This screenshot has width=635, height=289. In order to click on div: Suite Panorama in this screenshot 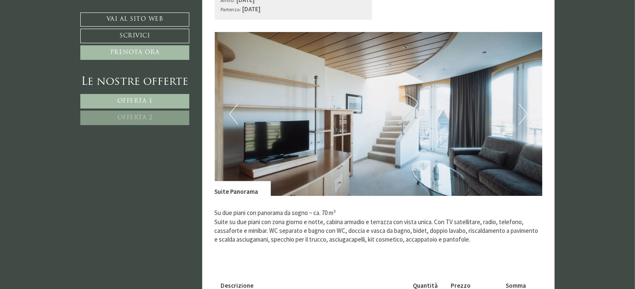, I will do `click(243, 189)`.